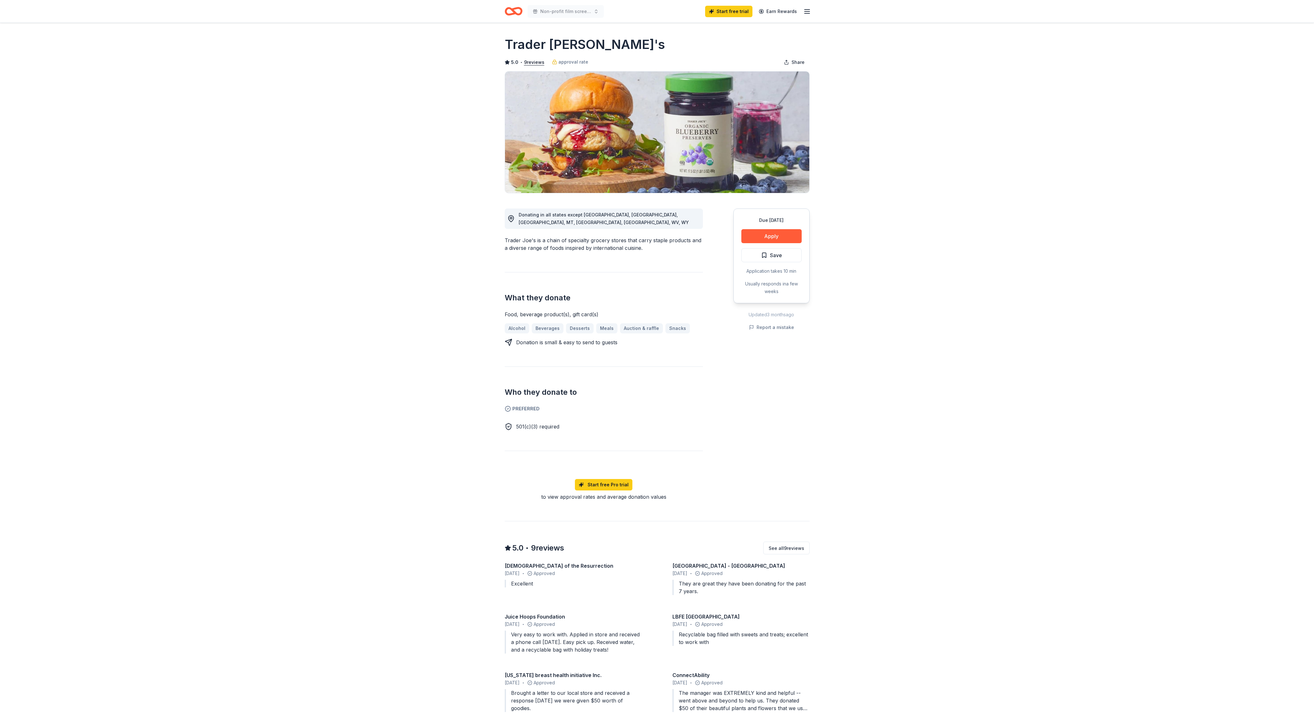  What do you see at coordinates (548, 328) in the screenshot?
I see `a: Beverages` at bounding box center [548, 328].